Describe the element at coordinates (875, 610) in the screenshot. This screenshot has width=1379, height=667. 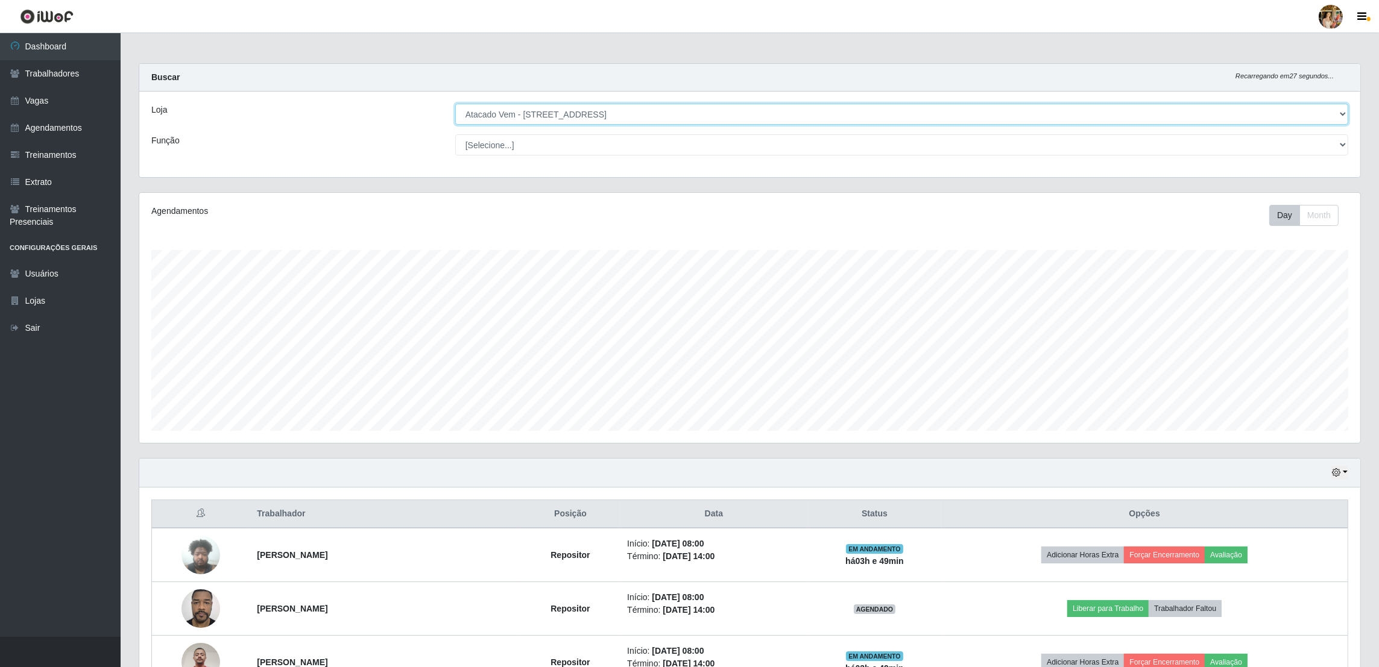
I see `span: AGENDADO` at that location.